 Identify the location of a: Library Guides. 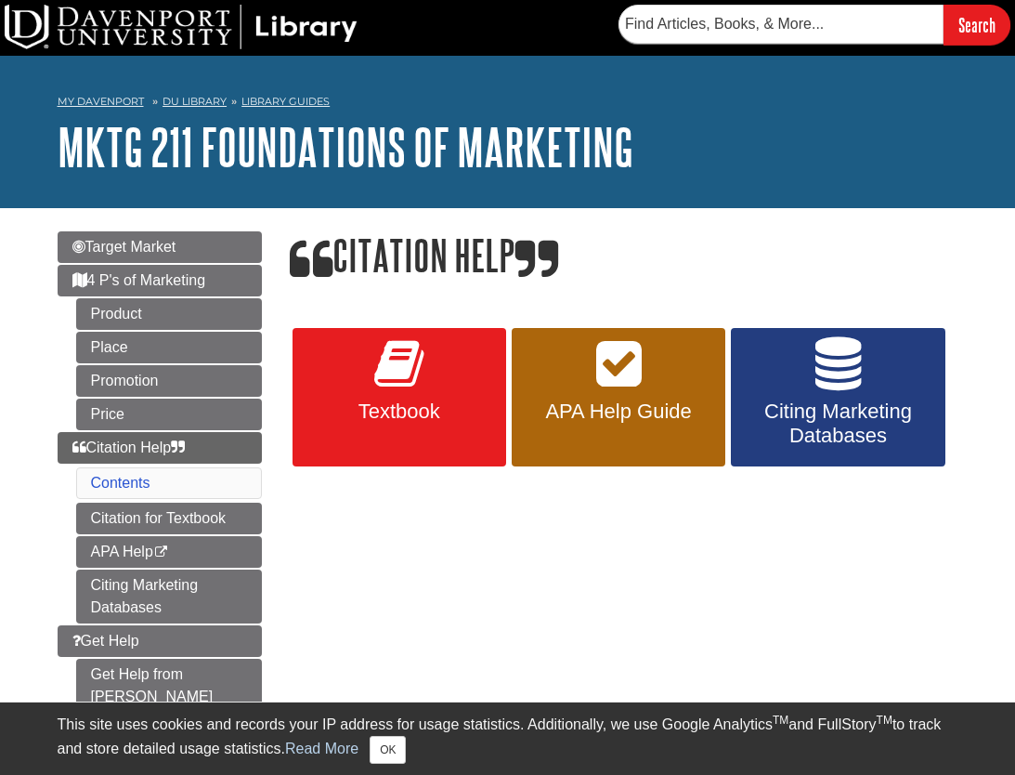
(285, 101).